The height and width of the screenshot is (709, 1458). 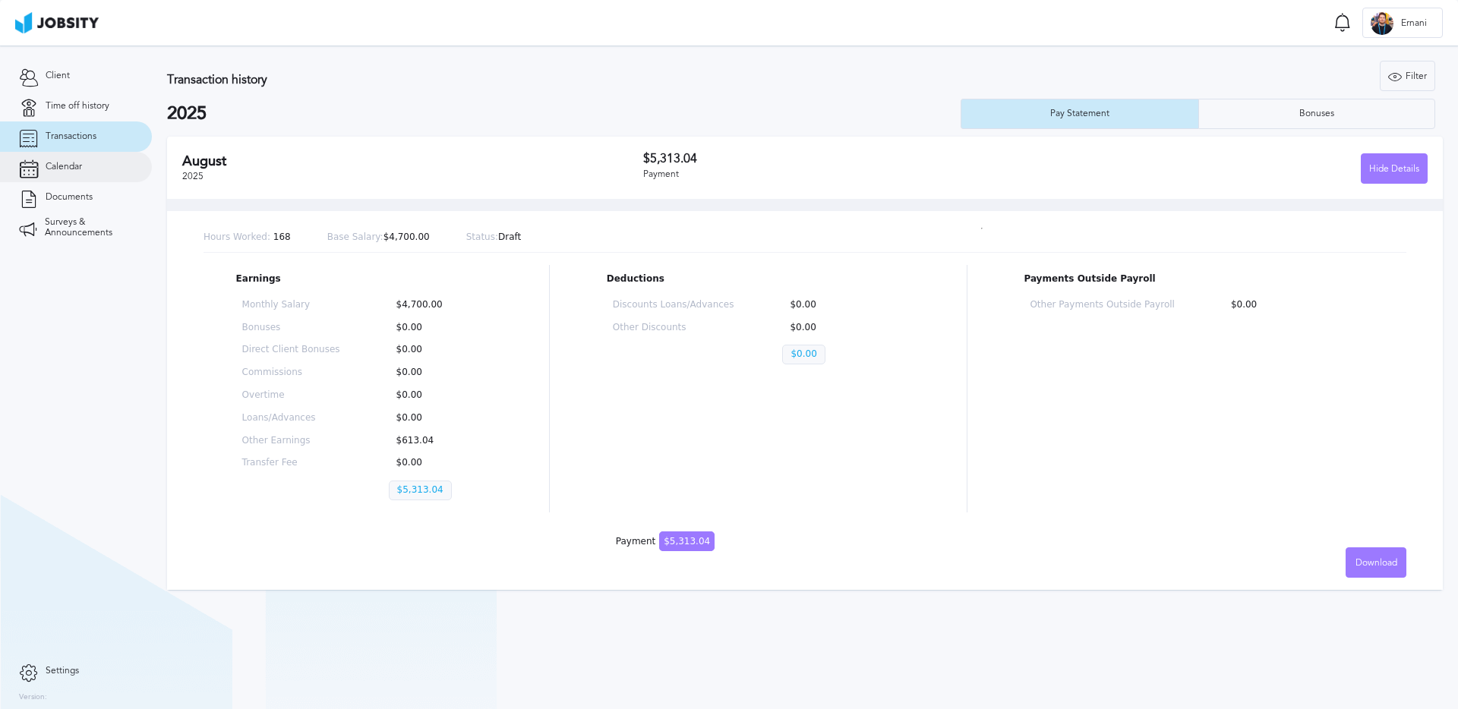 What do you see at coordinates (758, 279) in the screenshot?
I see `p: Deductions` at bounding box center [758, 279].